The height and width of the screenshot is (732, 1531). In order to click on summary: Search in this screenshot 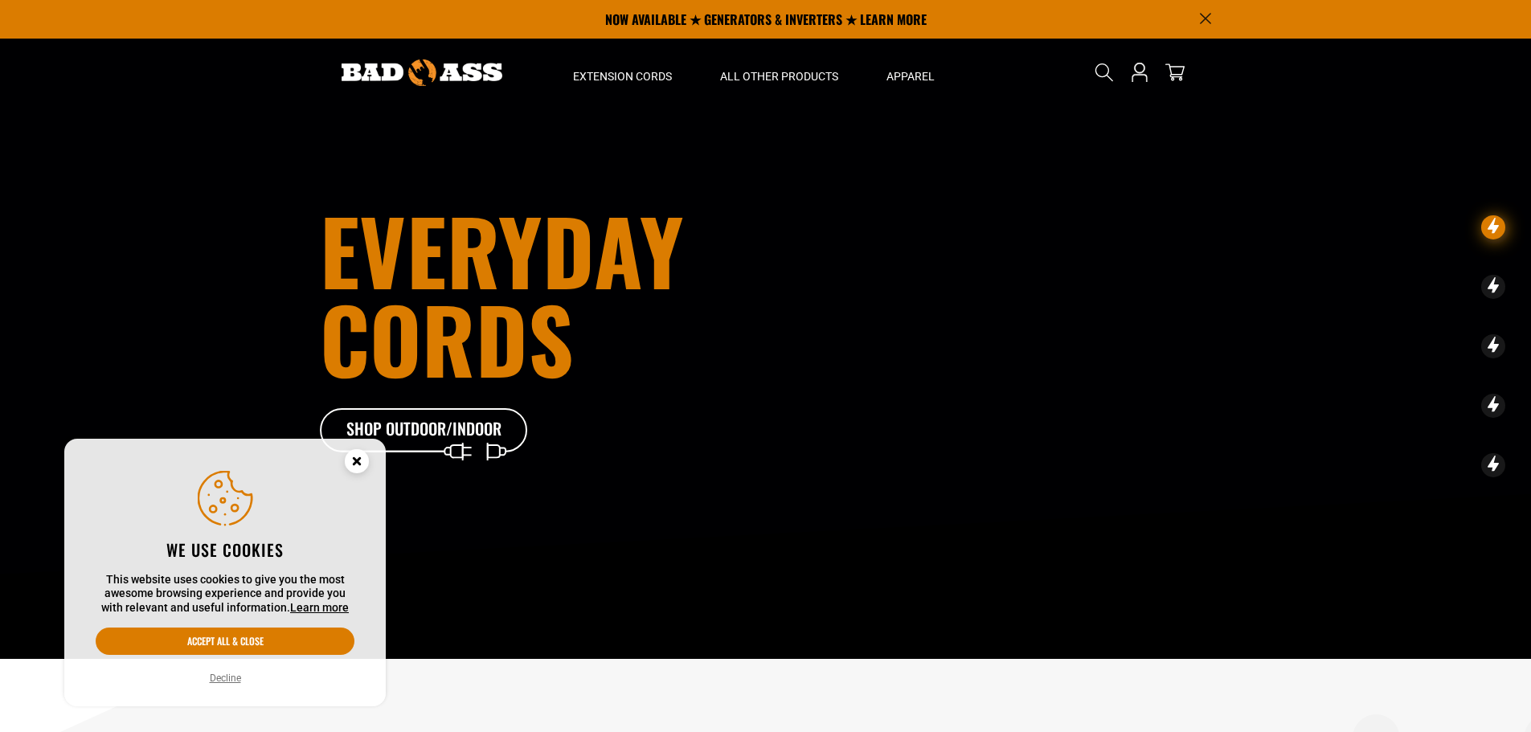, I will do `click(1104, 72)`.